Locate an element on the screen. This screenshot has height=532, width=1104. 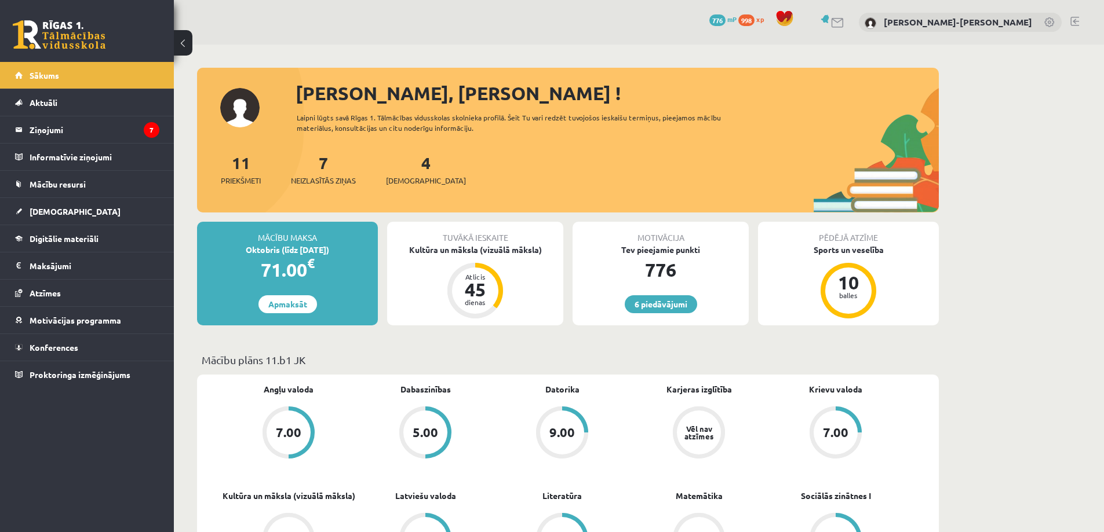
legend: Informatīvie ziņojumi is located at coordinates (94, 157).